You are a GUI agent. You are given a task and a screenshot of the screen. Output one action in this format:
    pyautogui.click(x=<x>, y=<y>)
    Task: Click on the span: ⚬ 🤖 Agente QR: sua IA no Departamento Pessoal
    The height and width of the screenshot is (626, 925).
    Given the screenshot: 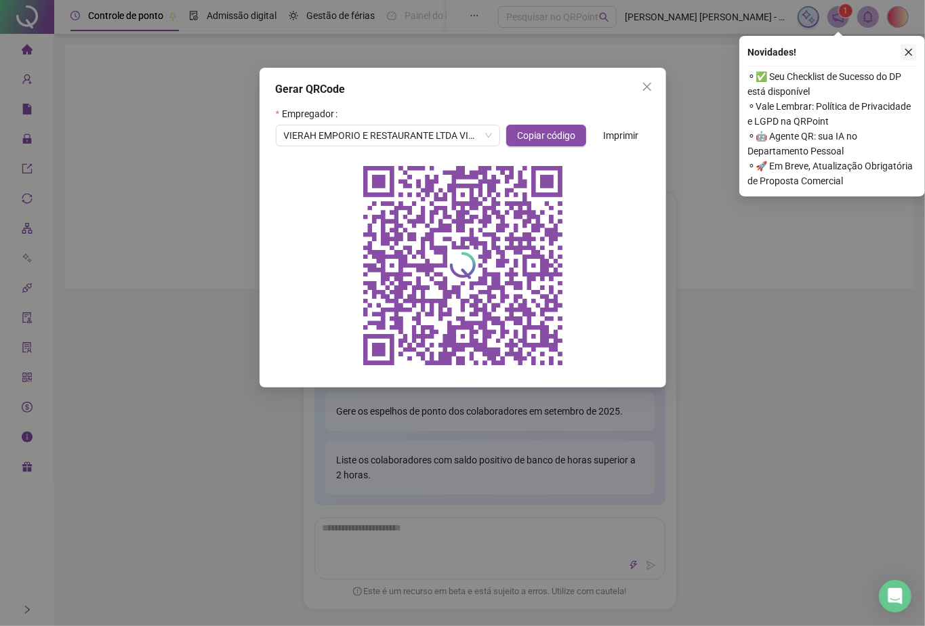 What is the action you would take?
    pyautogui.click(x=832, y=144)
    